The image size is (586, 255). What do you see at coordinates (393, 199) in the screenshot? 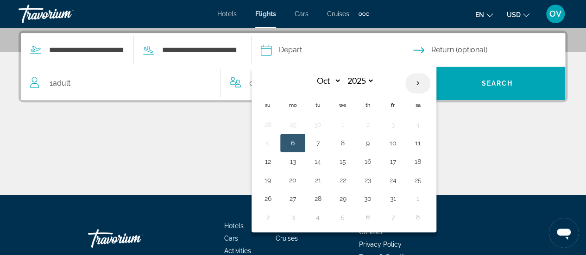
I see `button: Day 31` at bounding box center [393, 199].